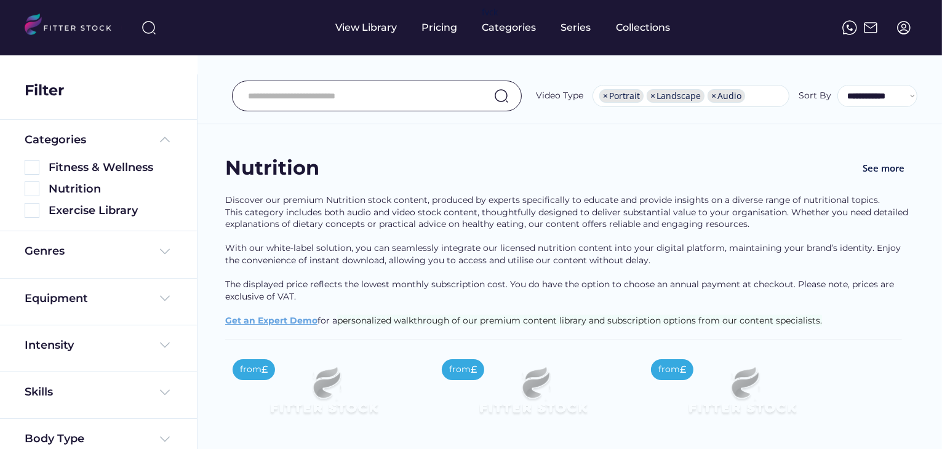 Image resolution: width=942 pixels, height=449 pixels. I want to click on div: Discover our premium Nutrition stock content, produced by experts specifically to educate and pro..., so click(570, 266).